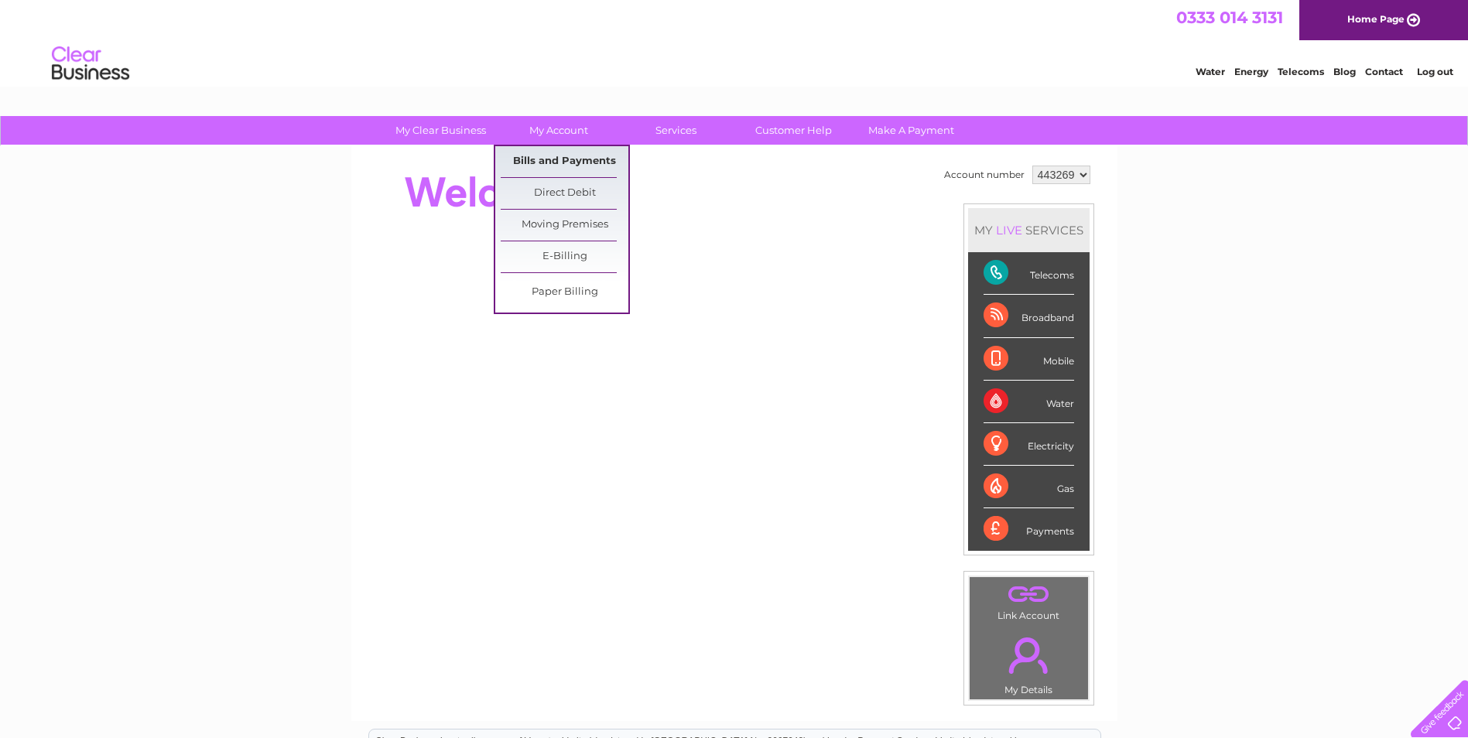 Image resolution: width=1468 pixels, height=738 pixels. Describe the element at coordinates (793, 130) in the screenshot. I see `a: Customer Help` at that location.